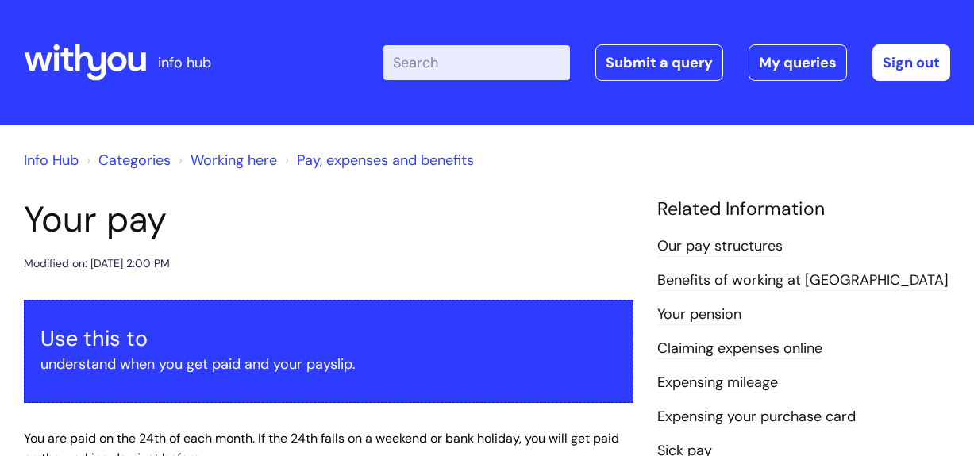 The image size is (974, 456). What do you see at coordinates (126, 160) in the screenshot?
I see `li: Solution home` at bounding box center [126, 160].